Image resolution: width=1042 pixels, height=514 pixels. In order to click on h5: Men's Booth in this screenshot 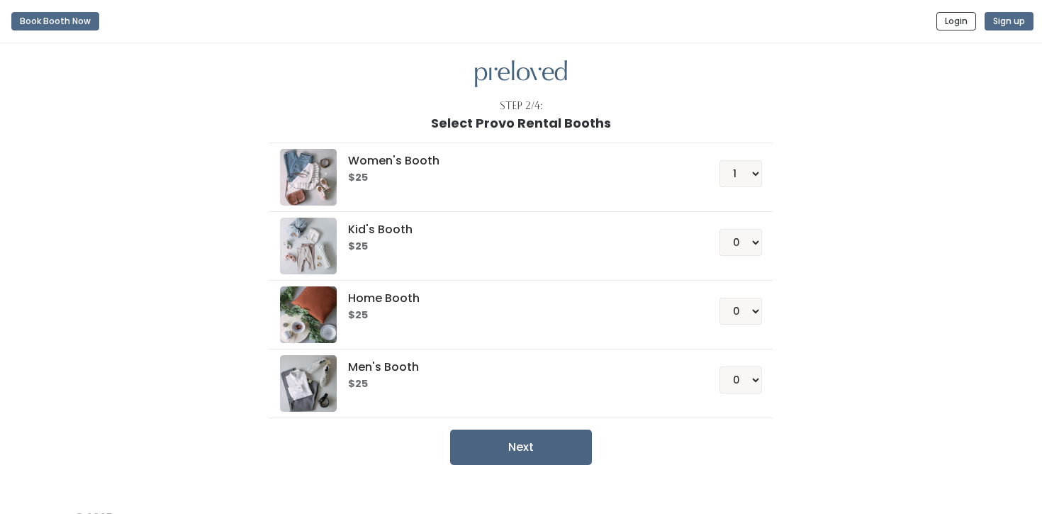, I will do `click(516, 367)`.